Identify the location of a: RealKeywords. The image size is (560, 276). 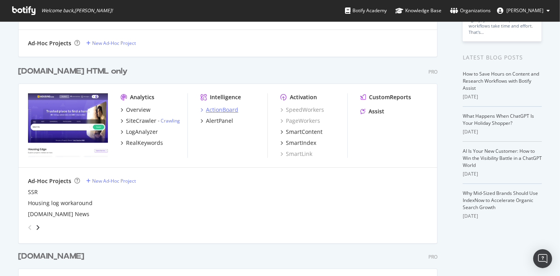
(142, 143).